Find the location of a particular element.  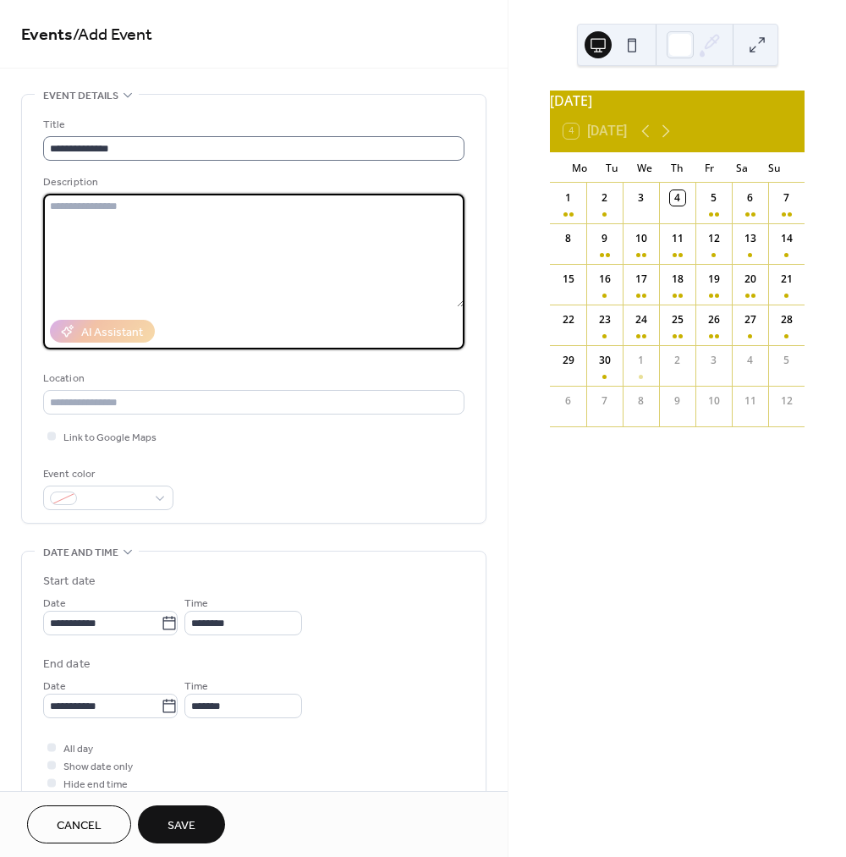

div: Su is located at coordinates (775, 168).